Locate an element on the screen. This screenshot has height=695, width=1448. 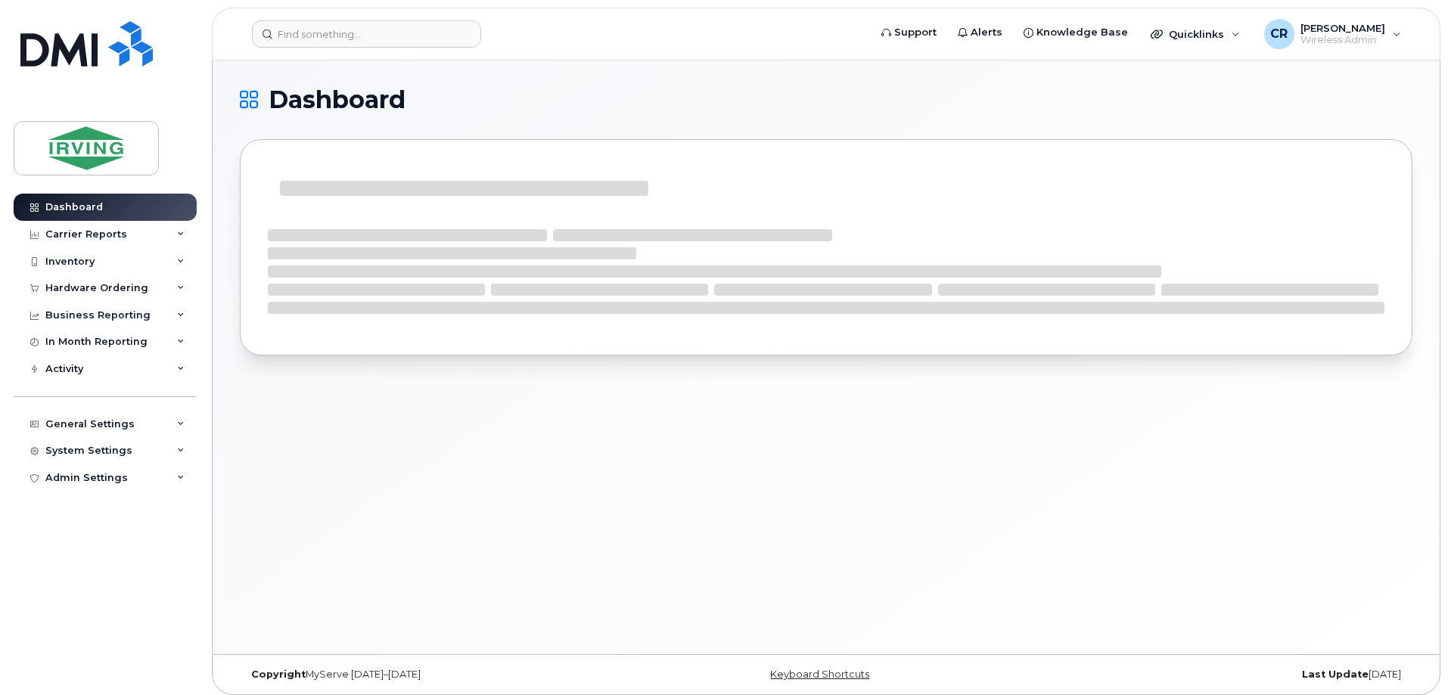
strong: Copyright is located at coordinates (278, 674).